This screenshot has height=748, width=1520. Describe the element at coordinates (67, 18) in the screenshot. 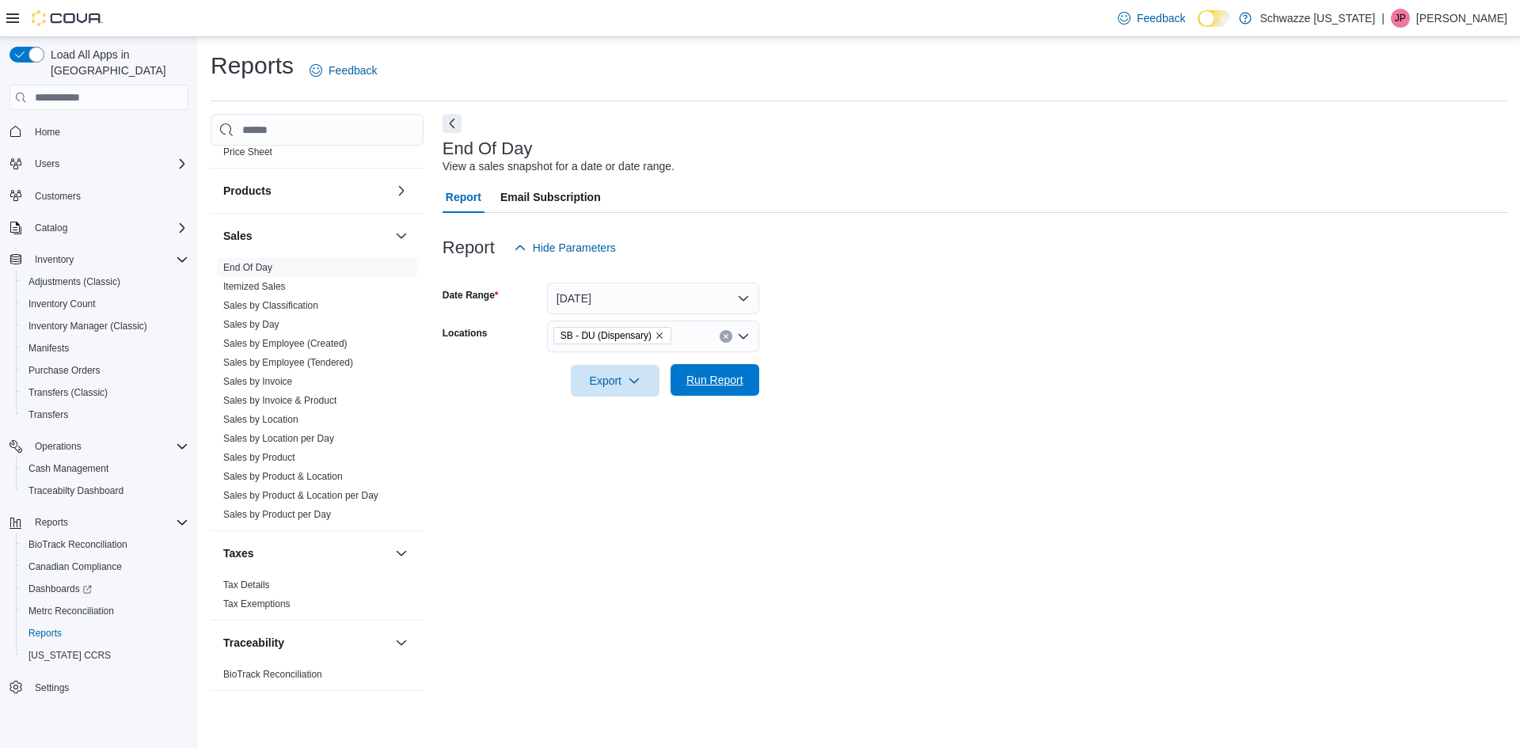

I see `img: Cova` at that location.